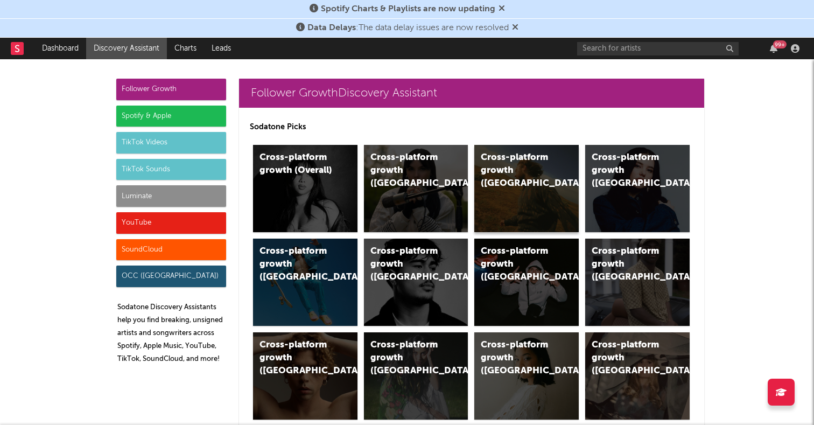 The image size is (814, 425). Describe the element at coordinates (60, 48) in the screenshot. I see `a: Dashboard` at that location.